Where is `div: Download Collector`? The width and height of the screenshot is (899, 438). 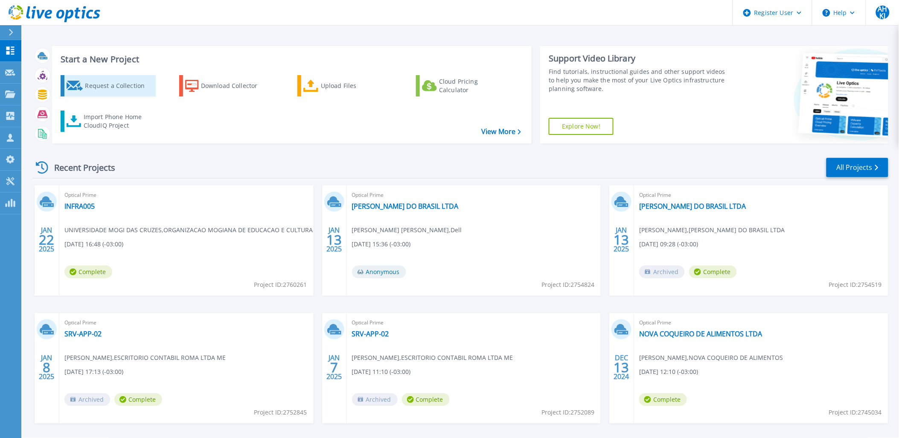 div: Download Collector is located at coordinates (235, 86).